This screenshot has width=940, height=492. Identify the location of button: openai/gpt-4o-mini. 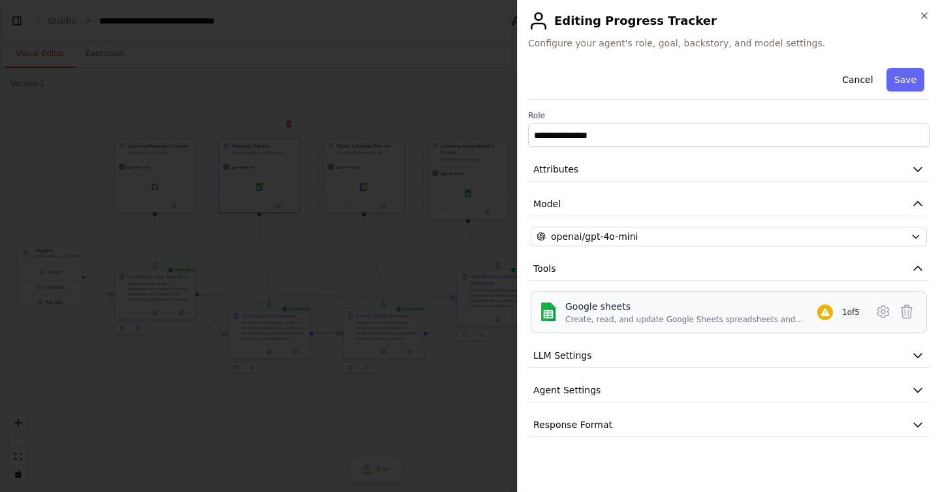
(729, 236).